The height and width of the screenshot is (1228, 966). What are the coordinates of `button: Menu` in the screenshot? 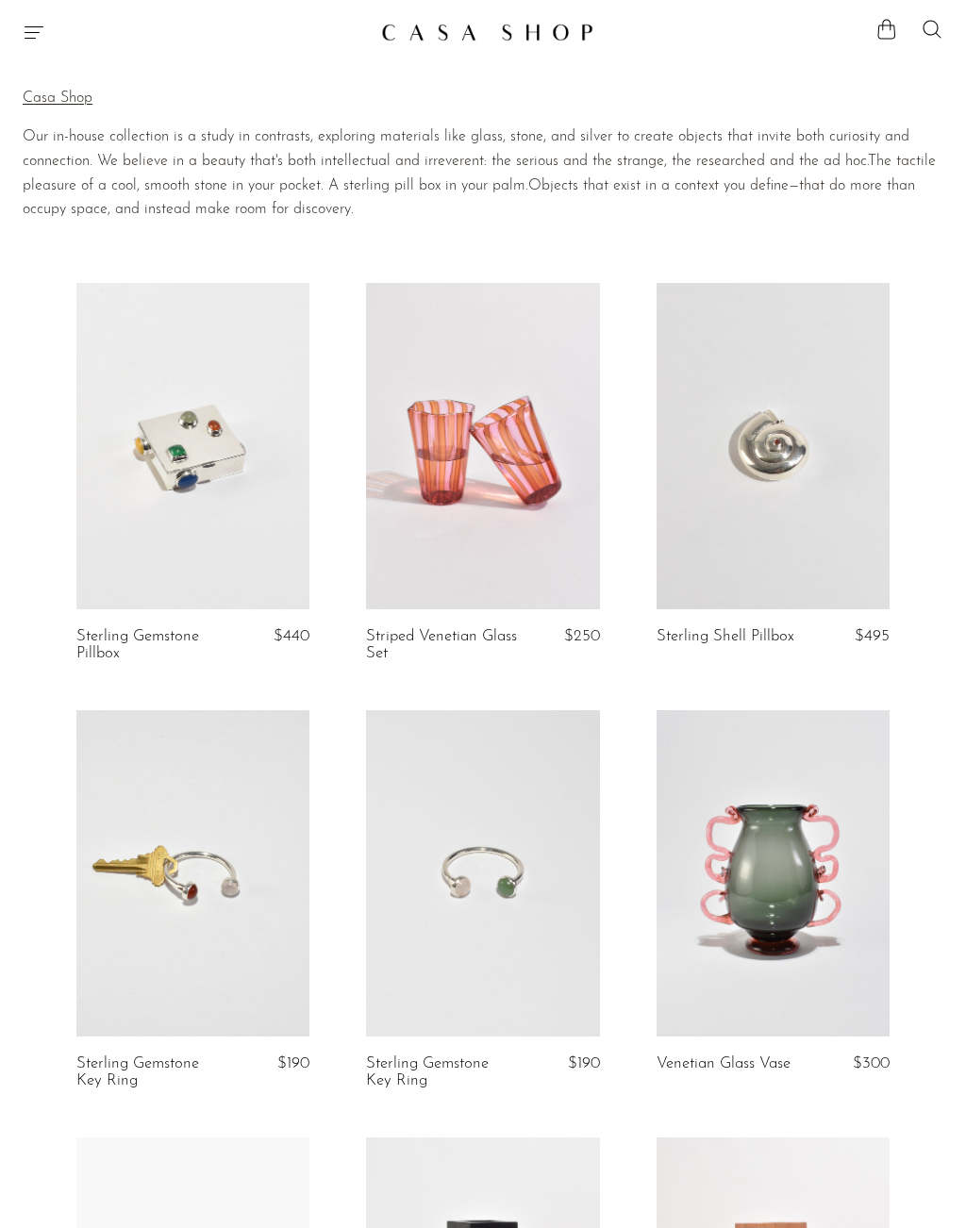 It's located at (34, 32).